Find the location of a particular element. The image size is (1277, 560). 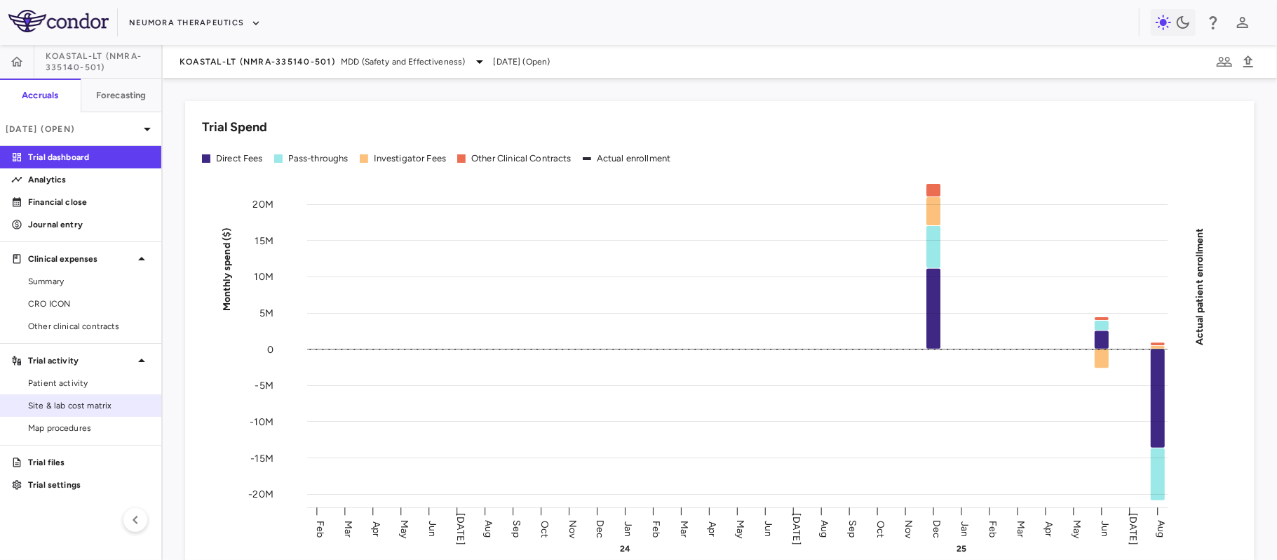

tspan: -20M is located at coordinates (261, 494).